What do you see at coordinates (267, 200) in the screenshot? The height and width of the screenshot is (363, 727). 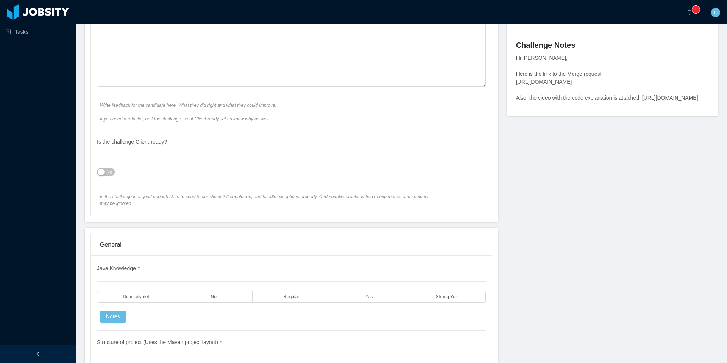 I see `span: Is the challenge in a good enough state to send to our clients? It should run, and handle excepti...` at bounding box center [267, 200].